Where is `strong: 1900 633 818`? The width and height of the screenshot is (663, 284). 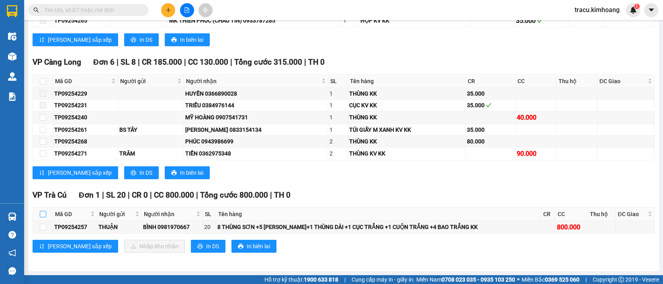 strong: 1900 633 818 is located at coordinates (321, 280).